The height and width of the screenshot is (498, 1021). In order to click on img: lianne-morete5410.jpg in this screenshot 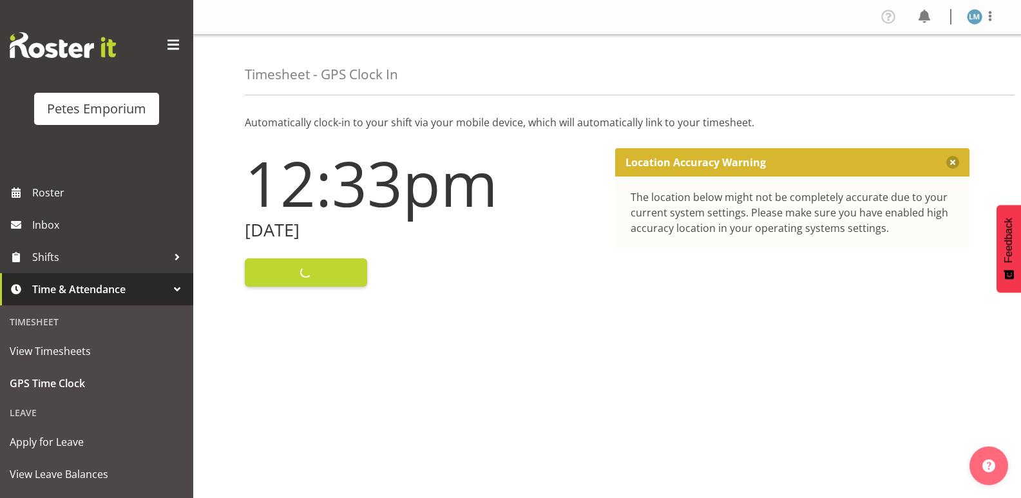, I will do `click(975, 17)`.